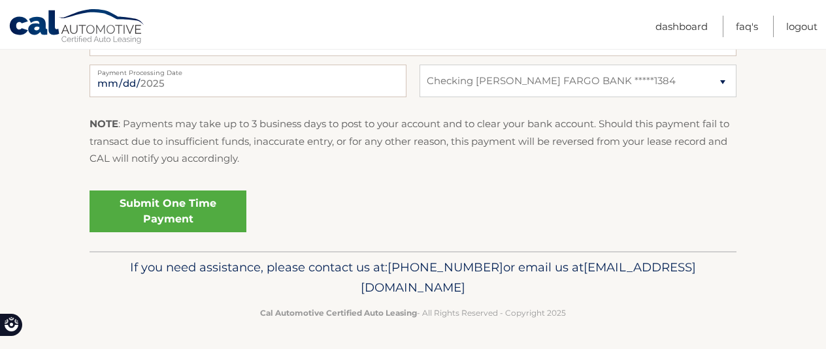 The image size is (826, 349). I want to click on p: : Payments may take up to 3 business days to post to your account and to clear your bank account...., so click(413, 141).